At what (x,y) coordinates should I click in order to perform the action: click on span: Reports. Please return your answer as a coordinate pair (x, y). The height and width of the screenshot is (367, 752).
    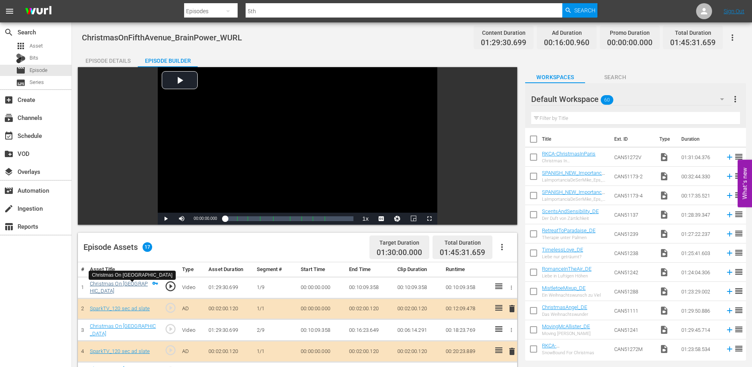
    Looking at the image, I should click on (9, 227).